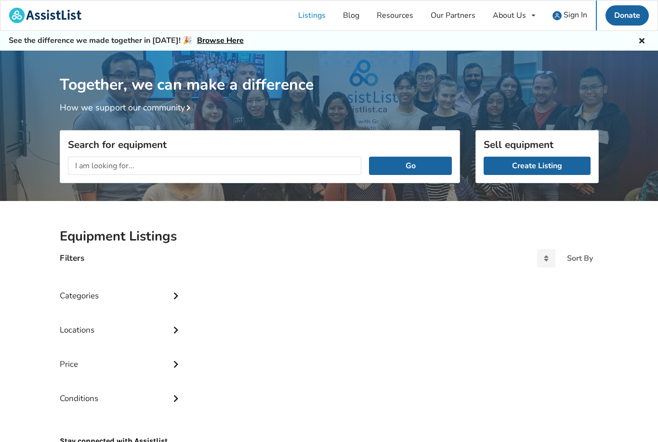 This screenshot has width=658, height=442. What do you see at coordinates (121, 357) in the screenshot?
I see `div: Price` at bounding box center [121, 357].